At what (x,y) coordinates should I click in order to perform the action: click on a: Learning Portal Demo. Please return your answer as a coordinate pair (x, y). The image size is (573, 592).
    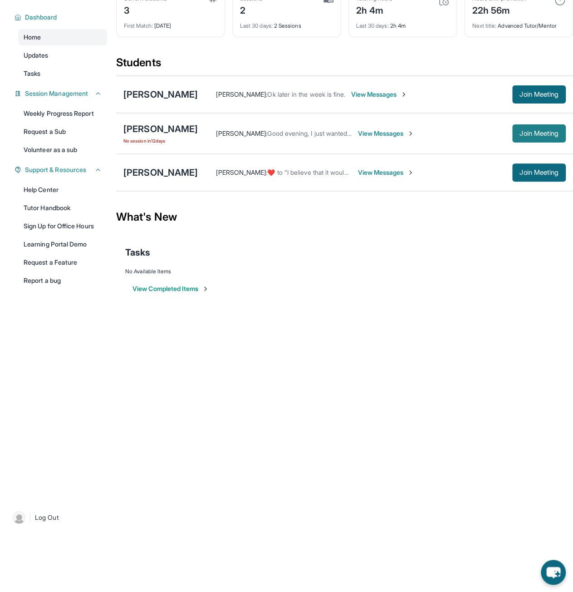
    Looking at the image, I should click on (63, 244).